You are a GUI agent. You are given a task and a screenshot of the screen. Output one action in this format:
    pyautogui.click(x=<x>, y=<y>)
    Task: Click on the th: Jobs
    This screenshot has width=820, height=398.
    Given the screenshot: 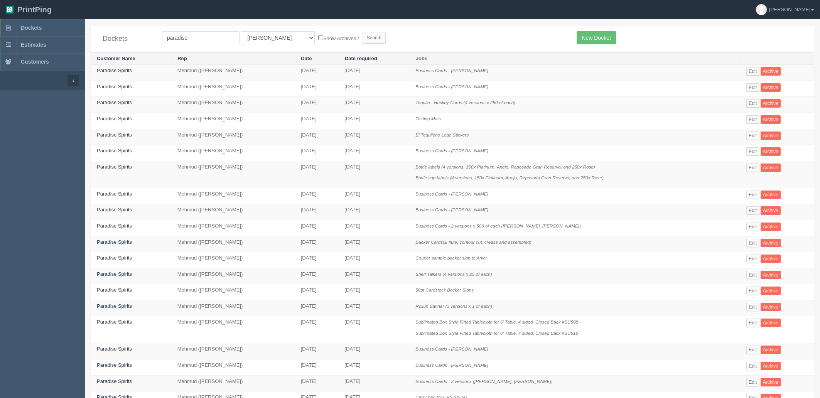 What is the action you would take?
    pyautogui.click(x=575, y=59)
    